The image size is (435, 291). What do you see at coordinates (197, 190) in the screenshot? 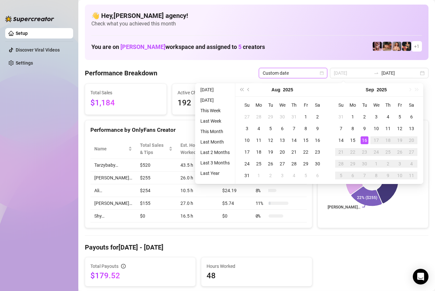
I see `td: 10.5 h` at bounding box center [197, 190].